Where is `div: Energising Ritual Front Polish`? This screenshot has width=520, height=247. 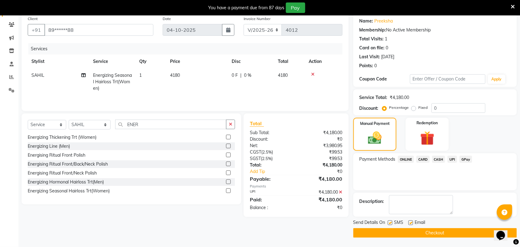
div: Energising Ritual Front Polish is located at coordinates (56, 155).